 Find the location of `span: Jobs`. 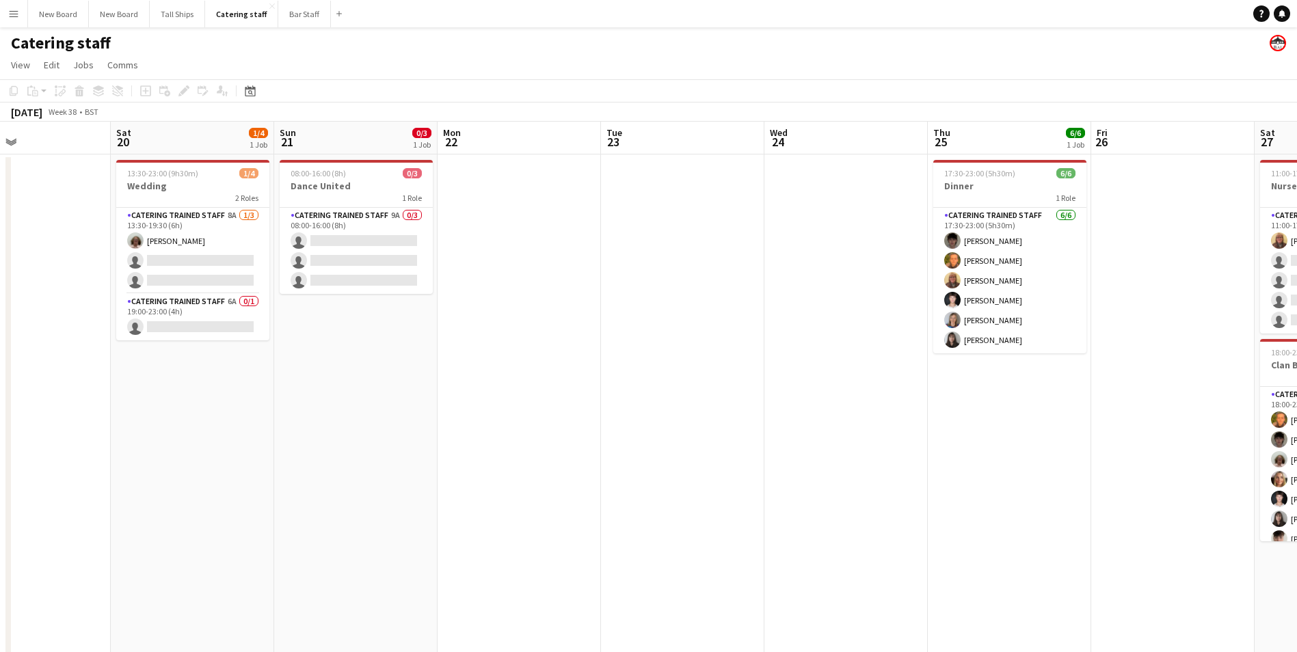

span: Jobs is located at coordinates (83, 65).